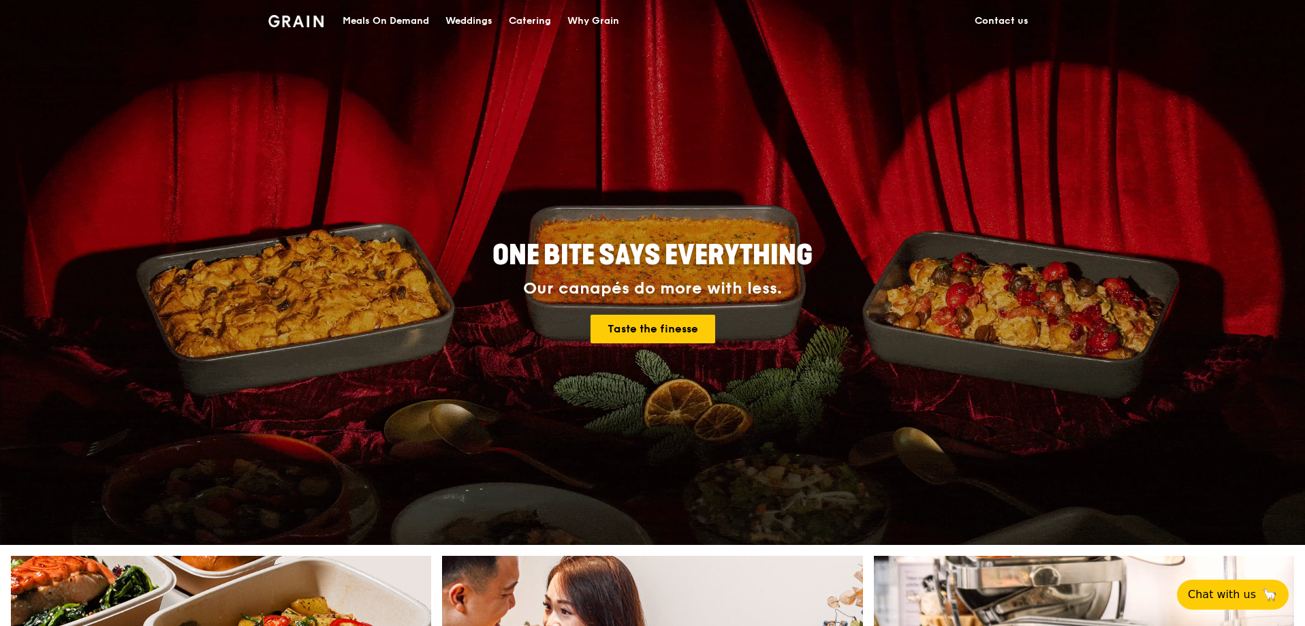 The height and width of the screenshot is (626, 1305). I want to click on div: Our canapés do more with less., so click(652, 289).